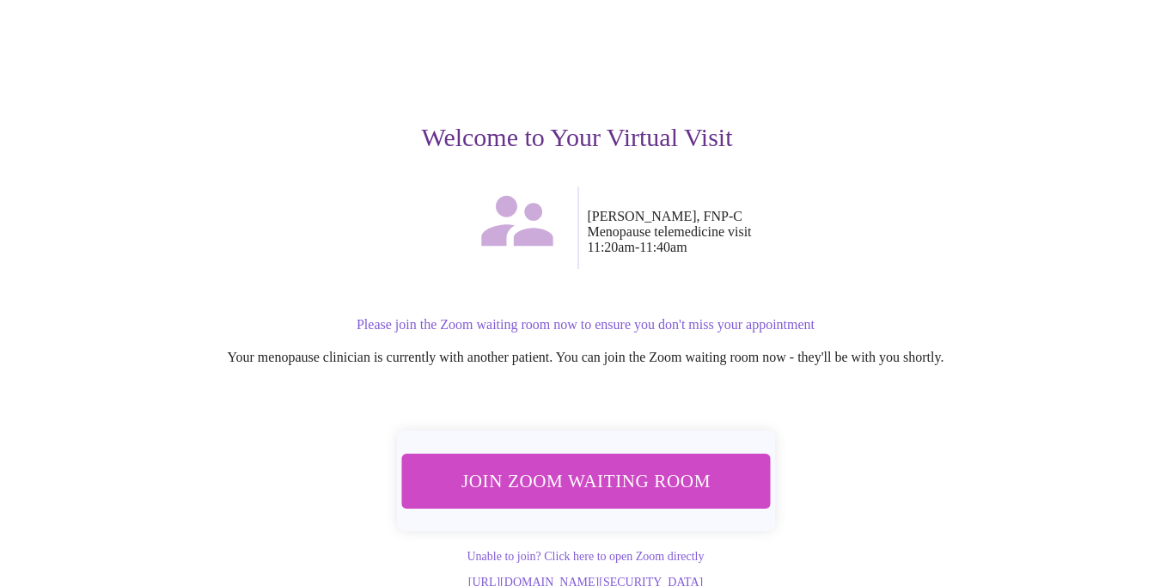 Image resolution: width=1154 pixels, height=586 pixels. I want to click on span: Join Zoom Waiting Room, so click(585, 480).